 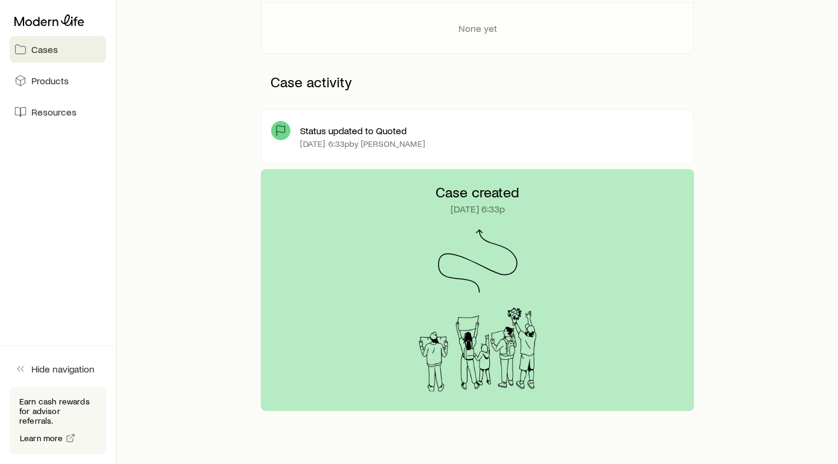 I want to click on p: Earn cash rewards for advisor referrals., so click(x=58, y=411).